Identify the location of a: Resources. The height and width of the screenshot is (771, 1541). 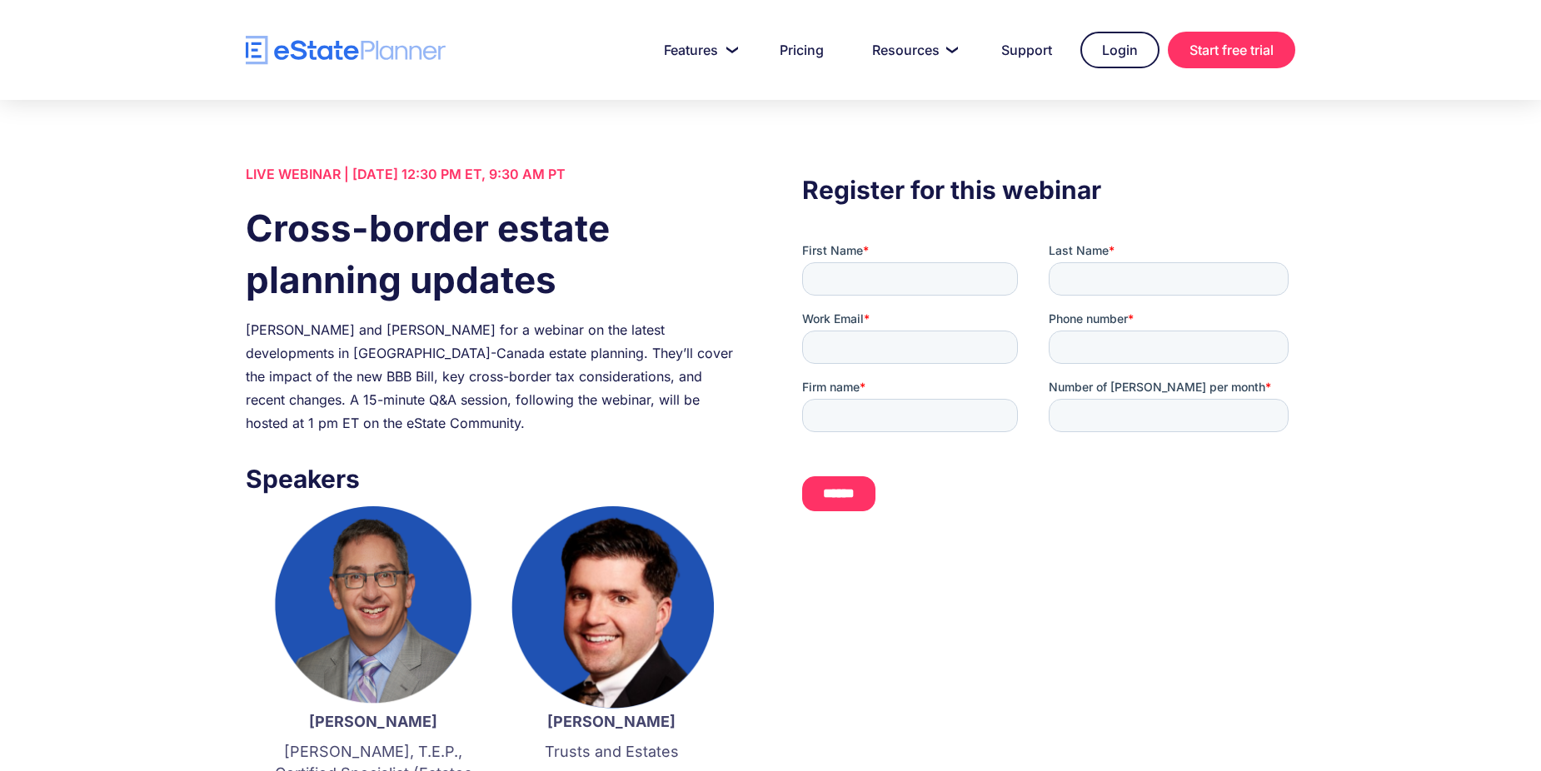
(912, 50).